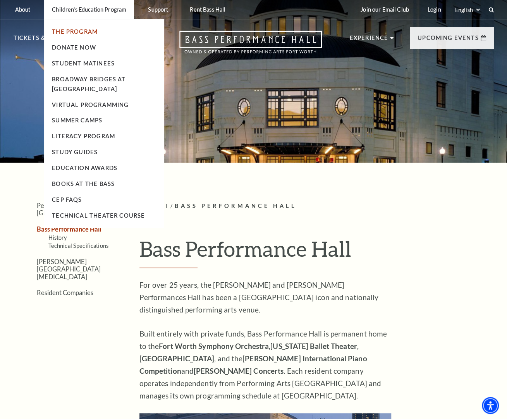 The image size is (507, 419). I want to click on a: CEP Faqs, so click(67, 200).